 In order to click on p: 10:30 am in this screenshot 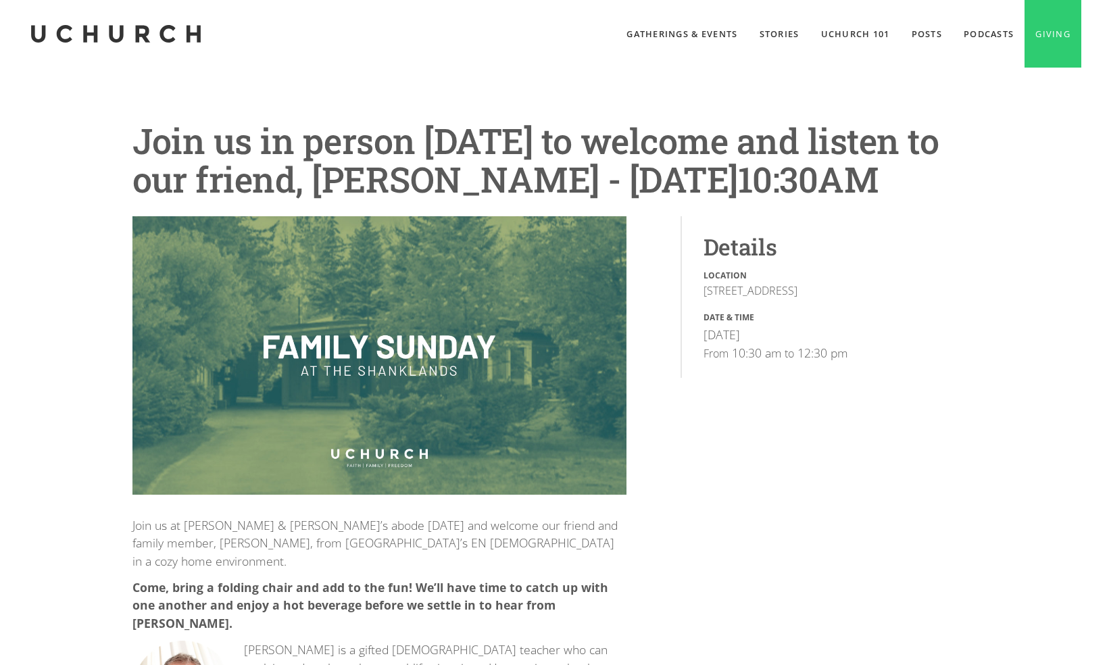, I will do `click(758, 353)`.